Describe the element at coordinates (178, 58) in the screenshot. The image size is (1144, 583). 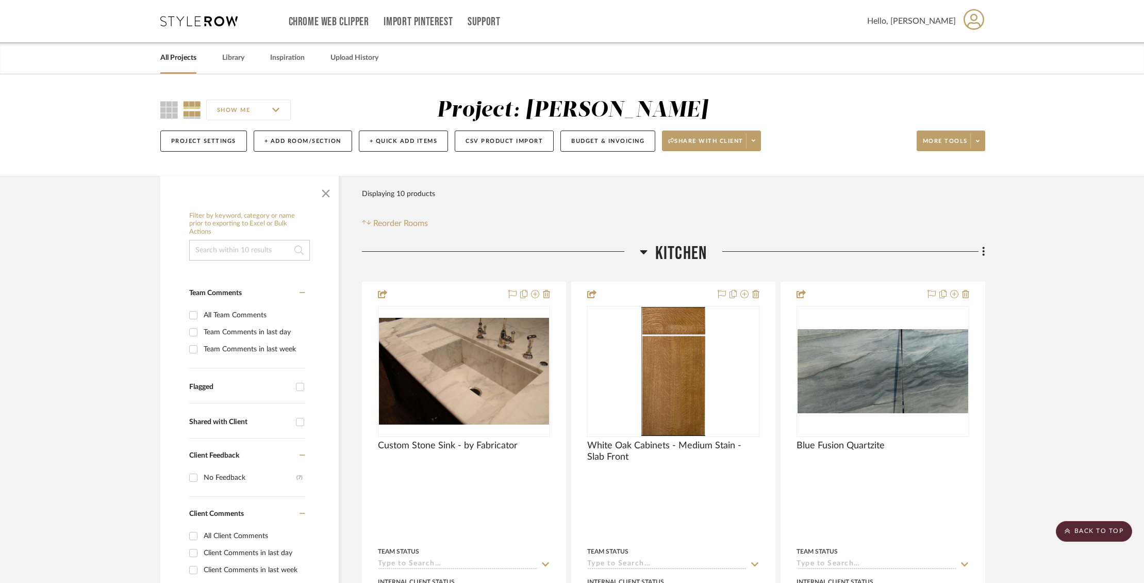
I see `a: All Projects` at that location.